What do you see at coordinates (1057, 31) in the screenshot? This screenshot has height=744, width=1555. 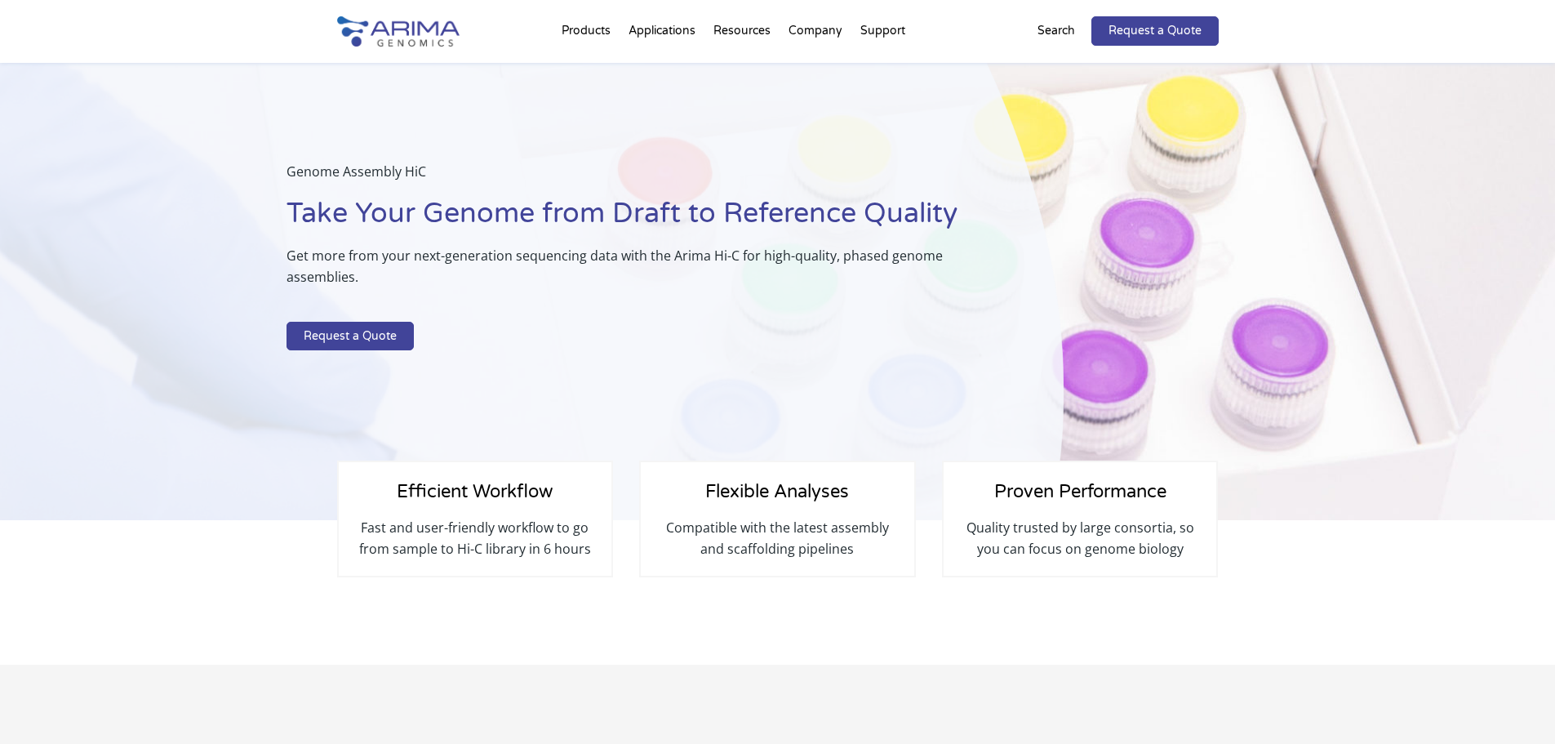 I see `p: Search` at bounding box center [1057, 31].